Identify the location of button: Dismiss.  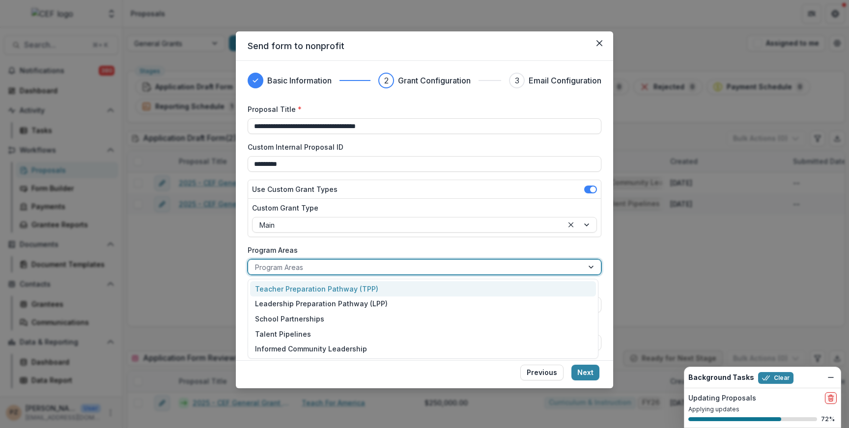
(831, 378).